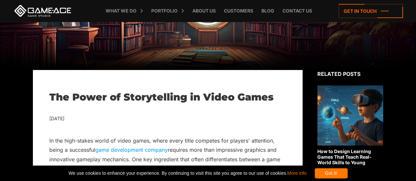 Image resolution: width=416 pixels, height=181 pixels. I want to click on a: game development company, so click(131, 150).